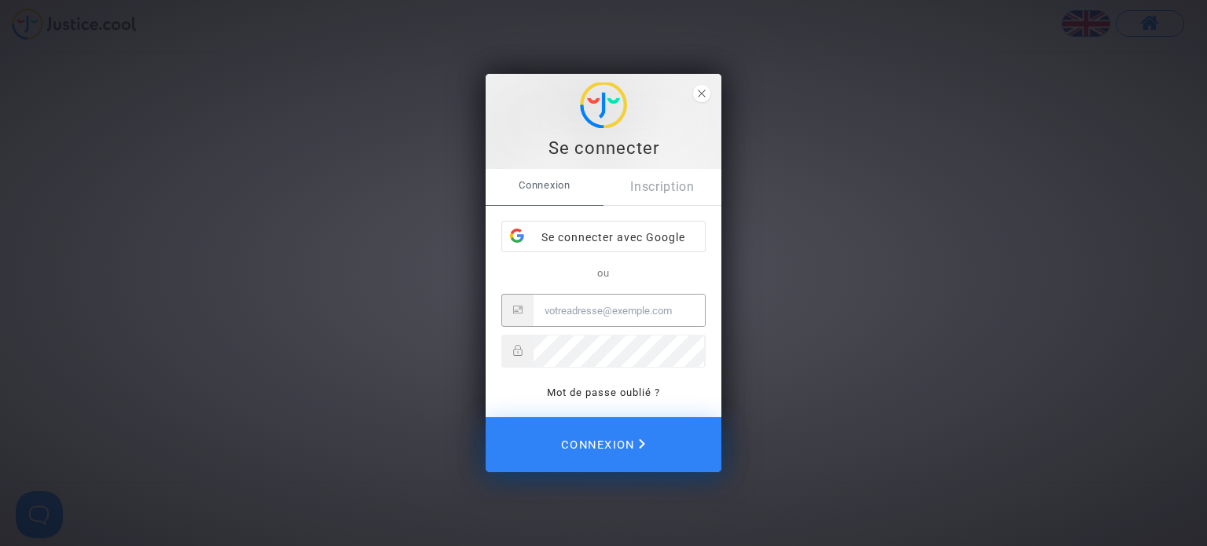 This screenshot has width=1207, height=546. Describe the element at coordinates (604, 237) in the screenshot. I see `div: Se connecter avec Google` at that location.